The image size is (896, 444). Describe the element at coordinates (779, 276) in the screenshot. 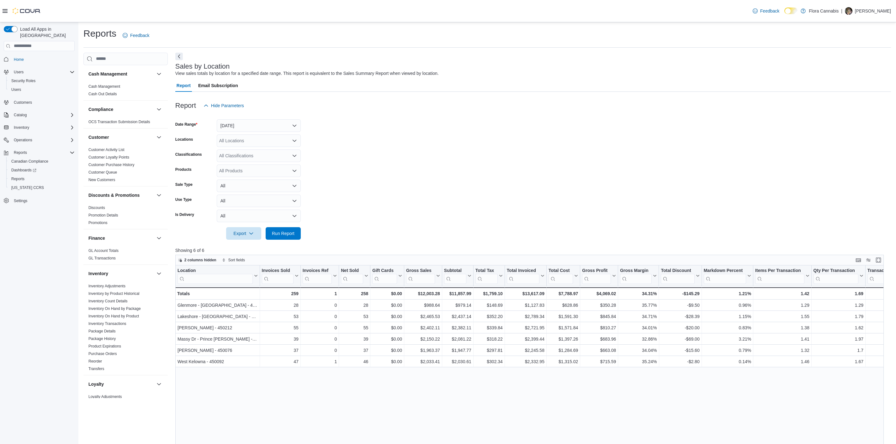

I see `div: Items Per Transaction` at that location.